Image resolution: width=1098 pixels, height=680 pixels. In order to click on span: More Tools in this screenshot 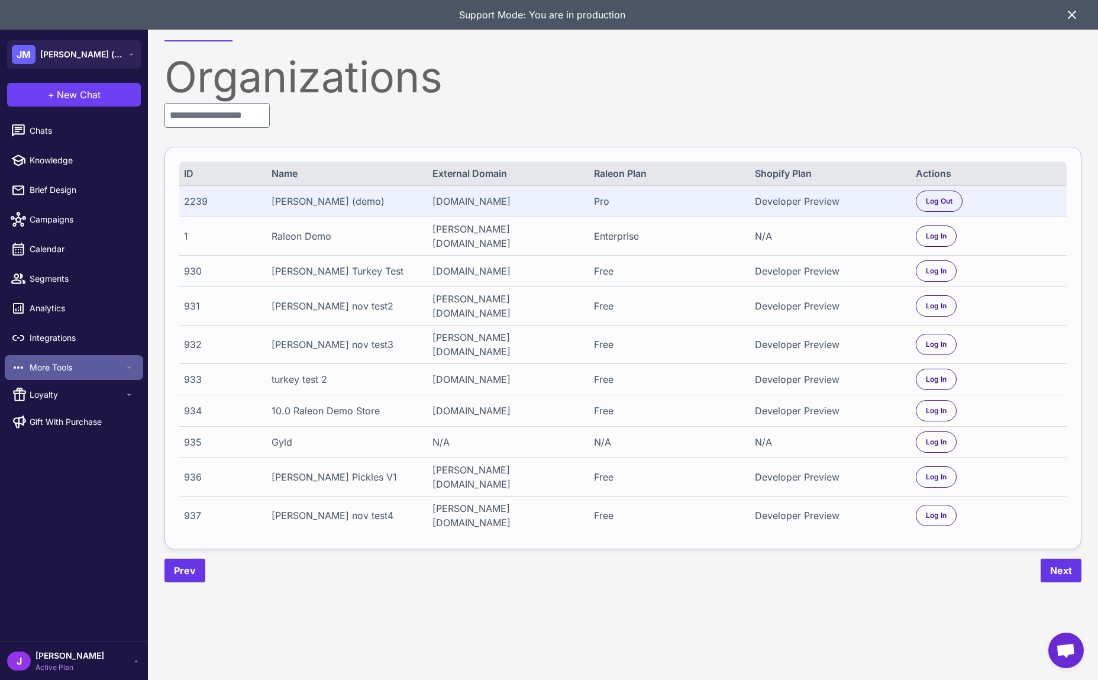, I will do `click(77, 367)`.